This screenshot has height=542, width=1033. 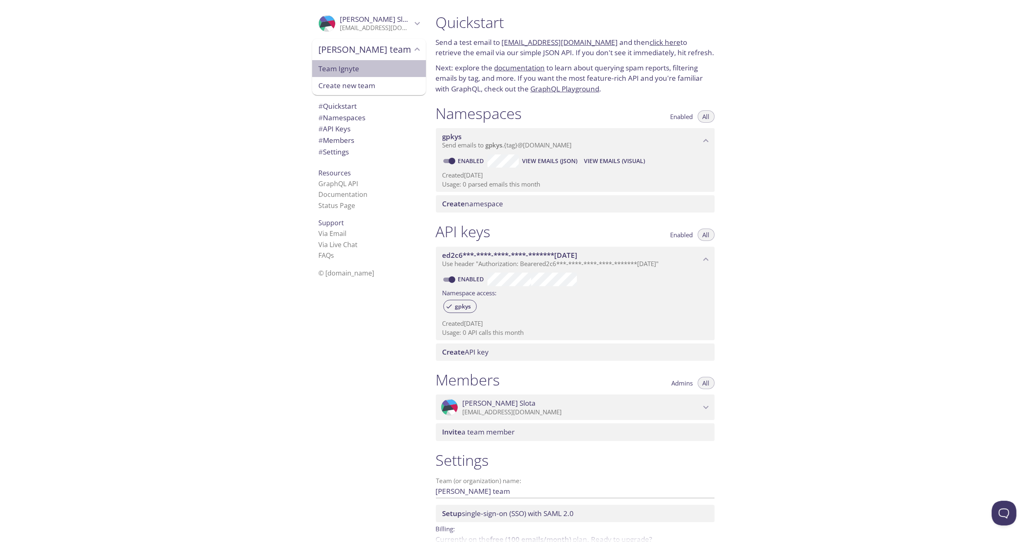 I want to click on div: gpkys, so click(x=460, y=307).